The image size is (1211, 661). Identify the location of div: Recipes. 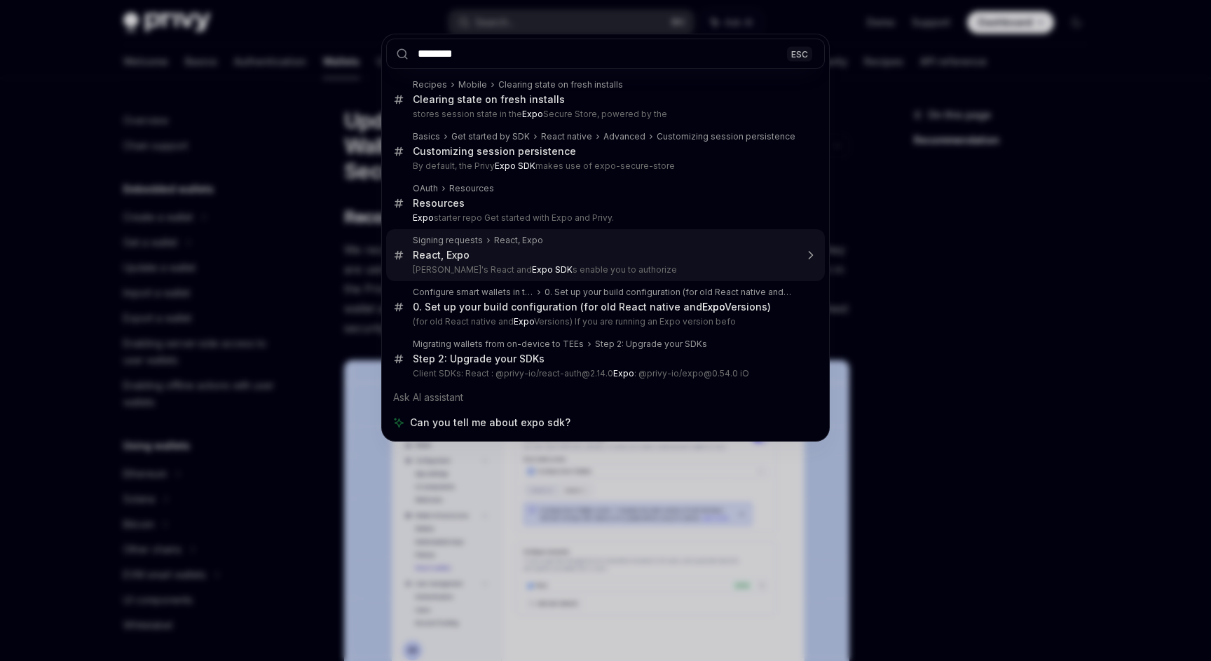
(430, 85).